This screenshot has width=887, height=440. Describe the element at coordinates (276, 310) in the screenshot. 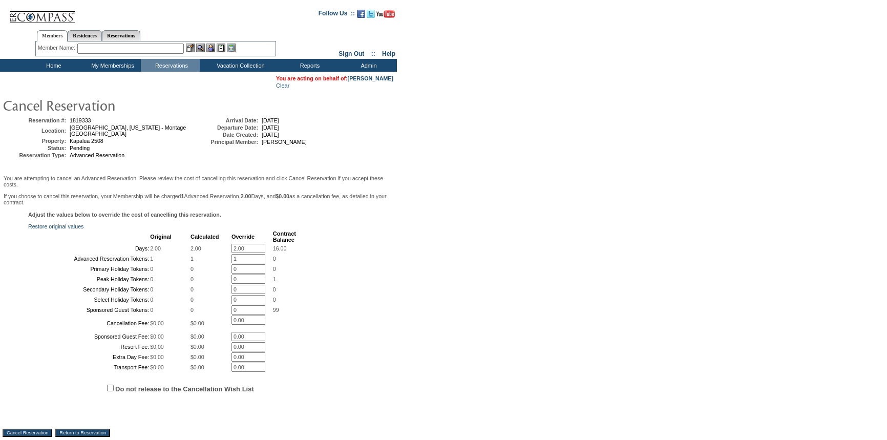

I see `span: 99` at that location.